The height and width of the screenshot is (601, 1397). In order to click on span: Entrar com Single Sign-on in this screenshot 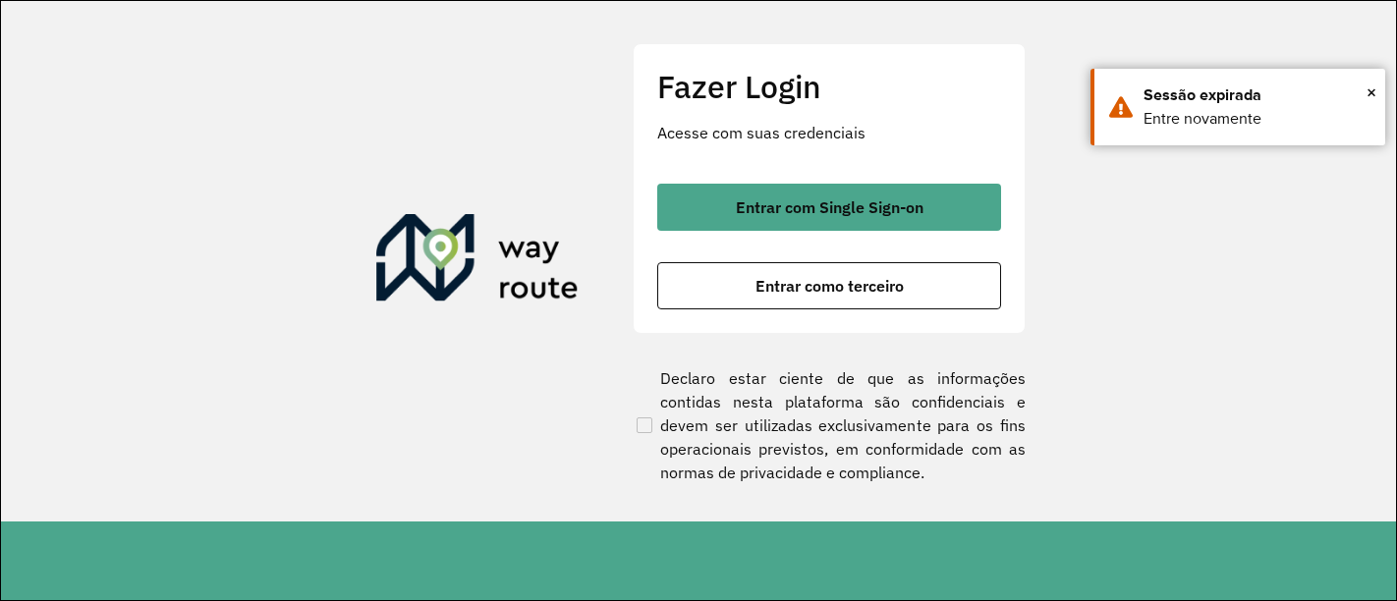, I will do `click(829, 207)`.